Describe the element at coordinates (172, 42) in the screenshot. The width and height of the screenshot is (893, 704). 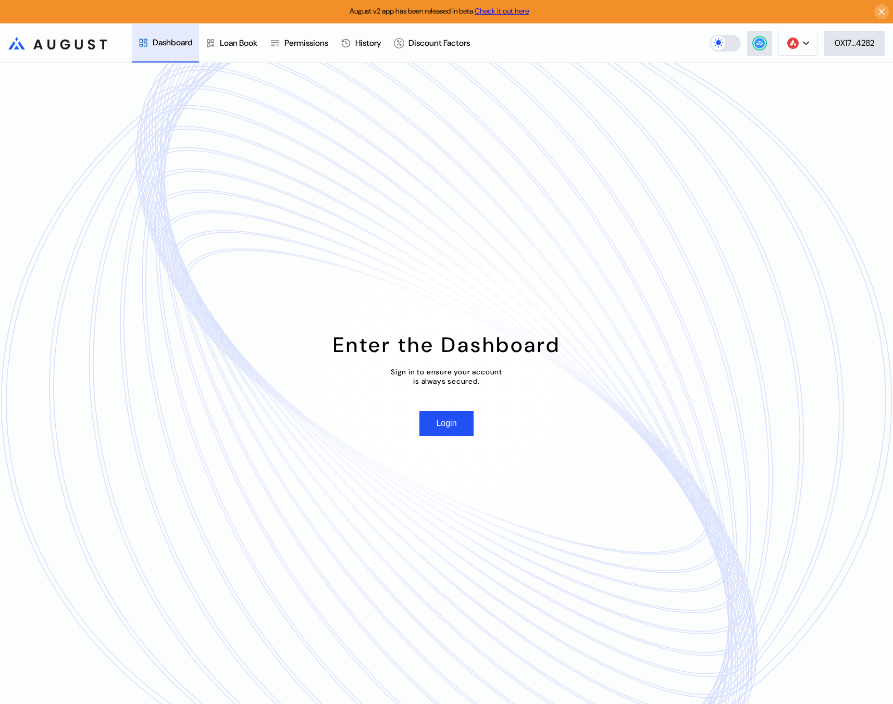
I see `div: Dashboard` at that location.